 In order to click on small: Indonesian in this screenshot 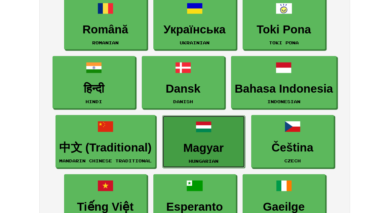, I will do `click(283, 101)`.